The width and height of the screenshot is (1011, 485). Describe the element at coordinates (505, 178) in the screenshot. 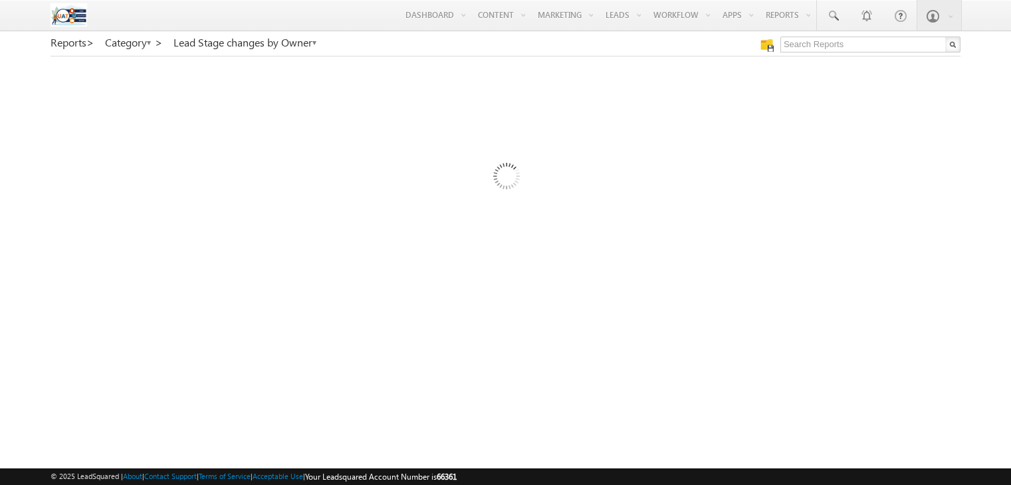

I see `img: Loading...` at that location.